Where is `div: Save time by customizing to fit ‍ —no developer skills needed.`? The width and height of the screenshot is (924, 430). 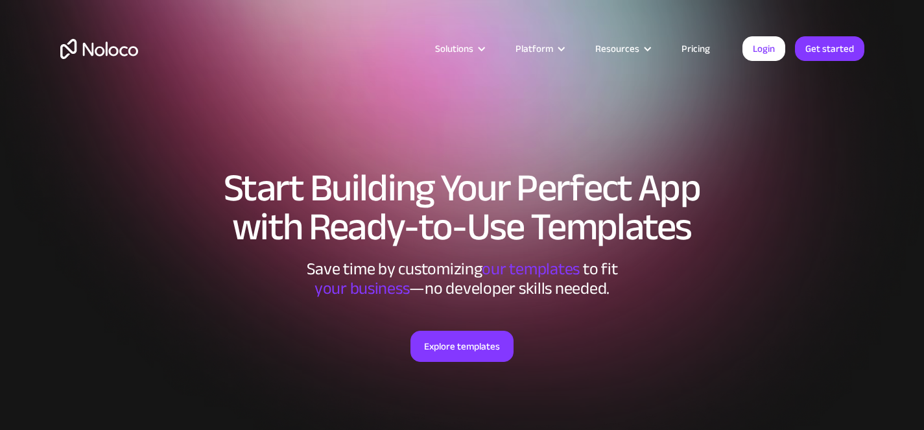
div: Save time by customizing to fit ‍ —no developer skills needed. is located at coordinates (462, 279).